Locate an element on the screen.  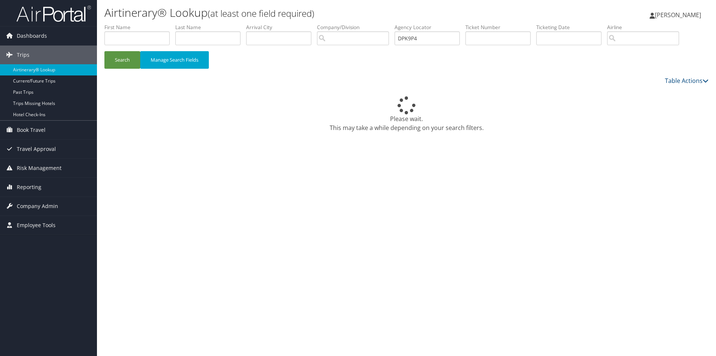
span: Company Admin is located at coordinates (37, 206).